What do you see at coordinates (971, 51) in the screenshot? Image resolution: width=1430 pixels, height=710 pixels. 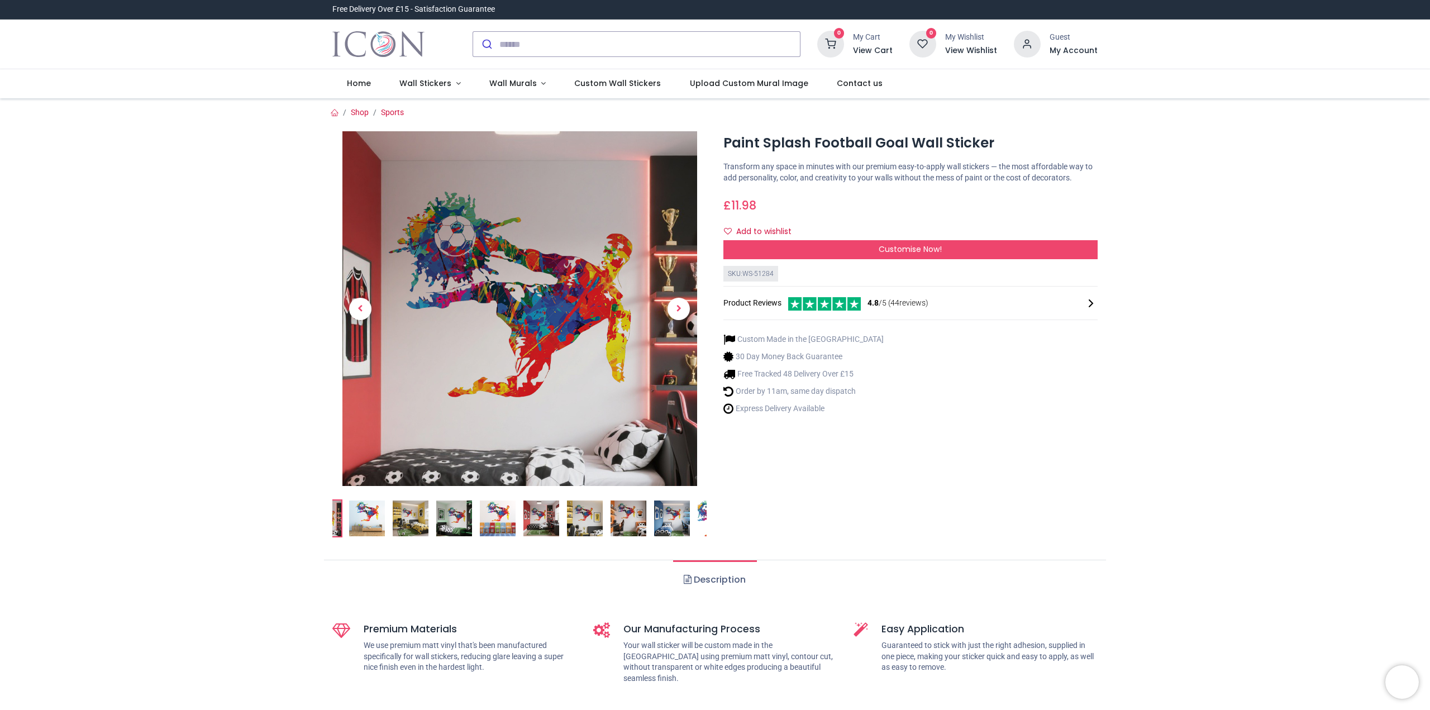 I see `a: View Wishlist` at bounding box center [971, 51].